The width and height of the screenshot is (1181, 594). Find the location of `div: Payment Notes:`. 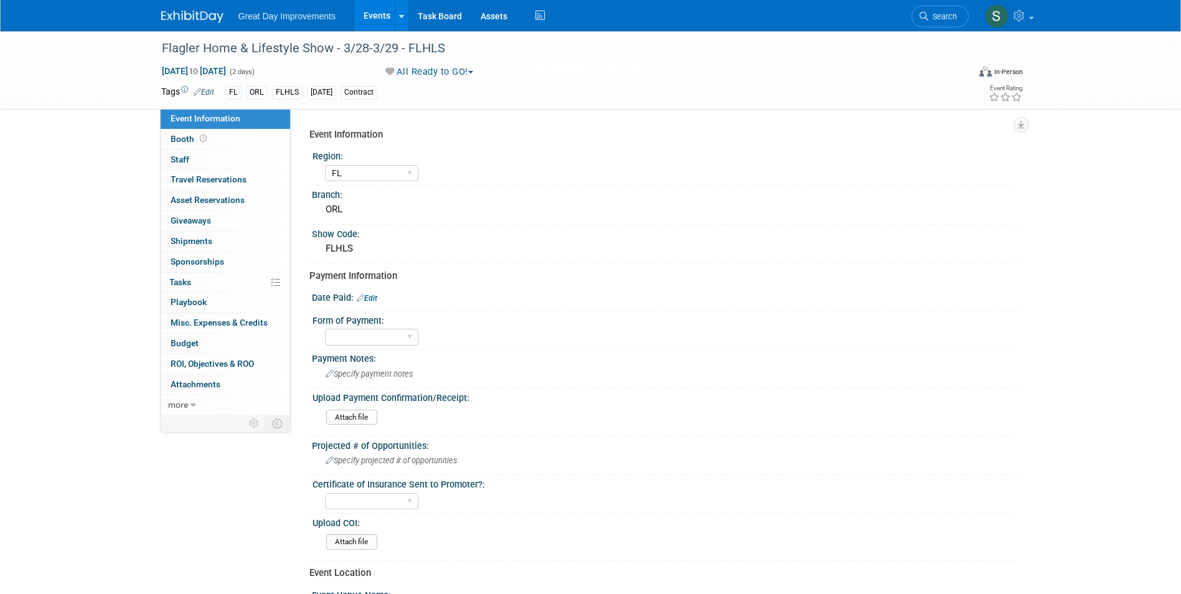

div: Payment Notes: is located at coordinates (666, 357).